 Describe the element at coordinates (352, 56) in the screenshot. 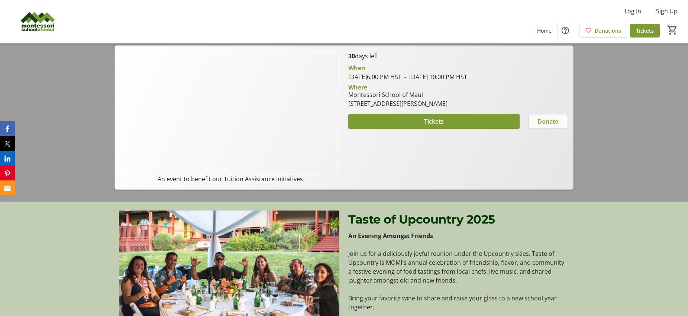

I see `span: 30` at that location.